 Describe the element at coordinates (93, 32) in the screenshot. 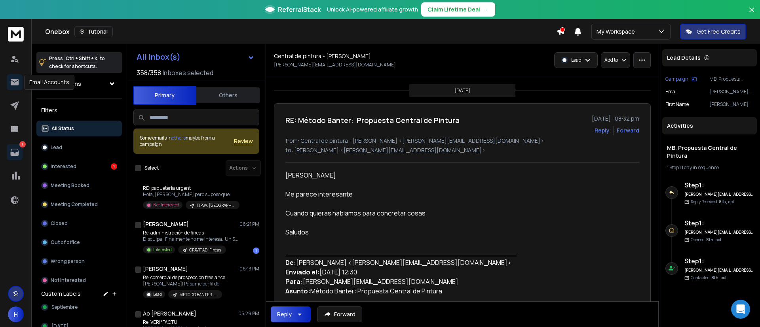

I see `button: Tutorial` at that location.